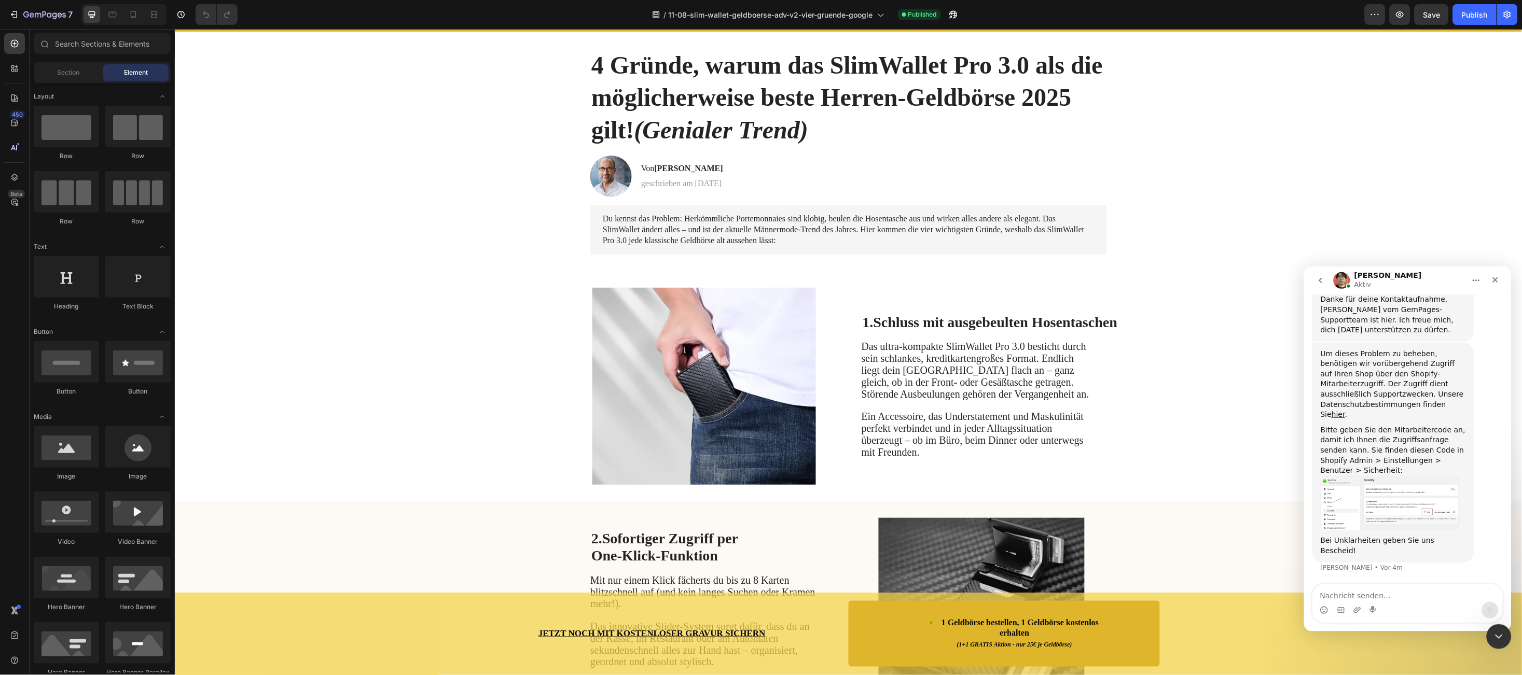  I want to click on button: Publish, so click(1475, 15).